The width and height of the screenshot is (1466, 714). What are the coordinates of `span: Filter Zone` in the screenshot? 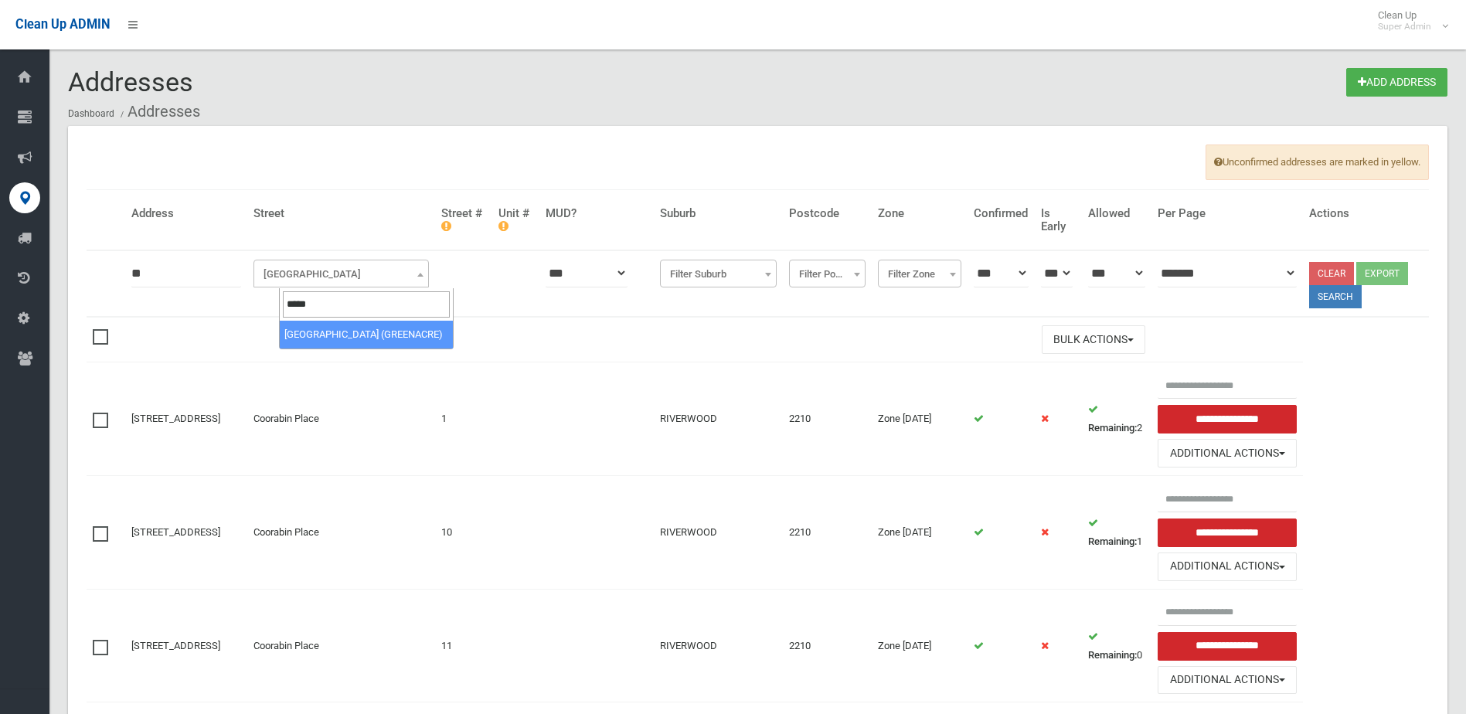 It's located at (920, 274).